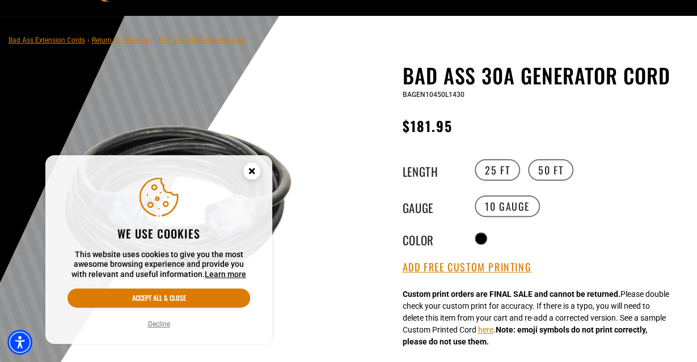  I want to click on img: black, so click(179, 202).